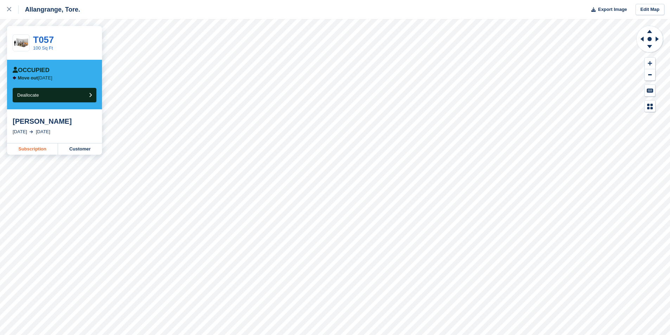 This screenshot has height=335, width=670. Describe the element at coordinates (55, 95) in the screenshot. I see `button: Deallocate` at that location.